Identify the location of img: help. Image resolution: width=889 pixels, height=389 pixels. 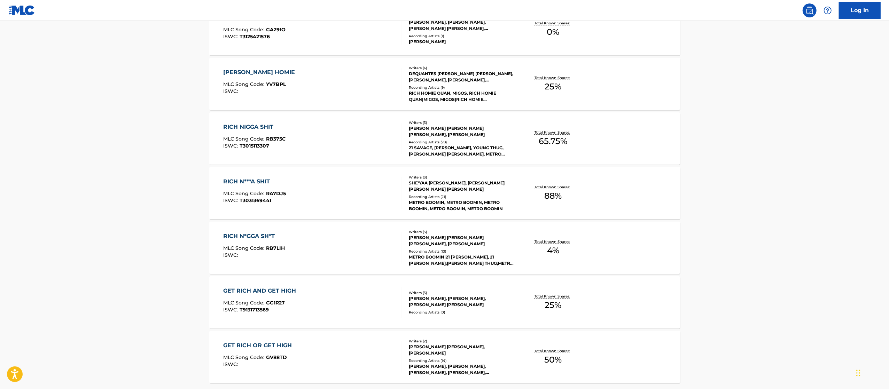
(828, 10).